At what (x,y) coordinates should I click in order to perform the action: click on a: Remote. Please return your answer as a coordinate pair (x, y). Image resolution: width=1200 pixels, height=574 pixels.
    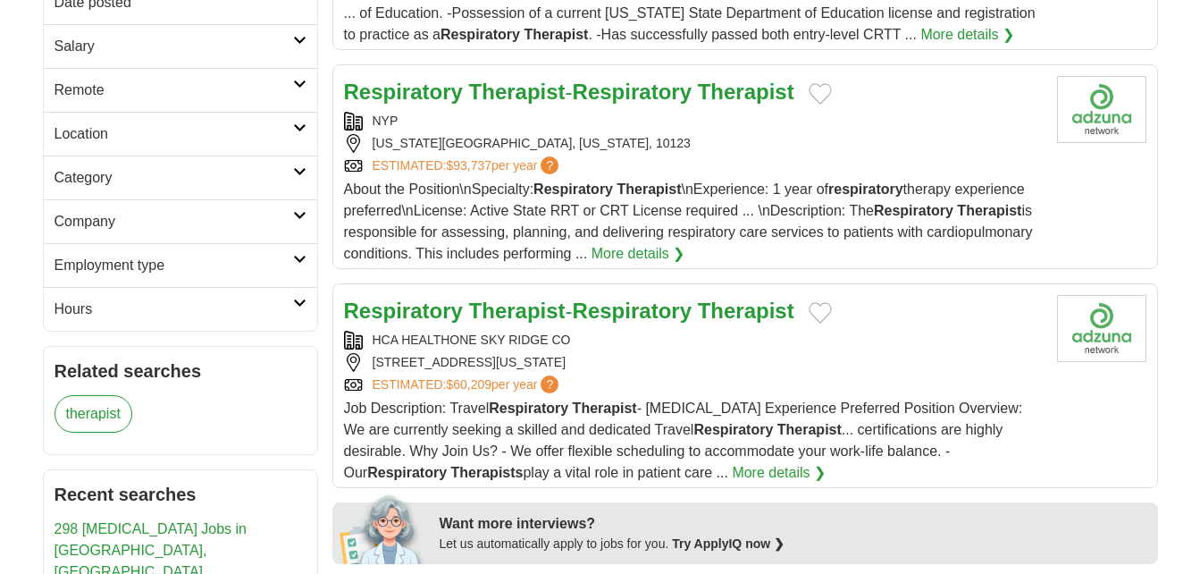
    Looking at the image, I should click on (181, 89).